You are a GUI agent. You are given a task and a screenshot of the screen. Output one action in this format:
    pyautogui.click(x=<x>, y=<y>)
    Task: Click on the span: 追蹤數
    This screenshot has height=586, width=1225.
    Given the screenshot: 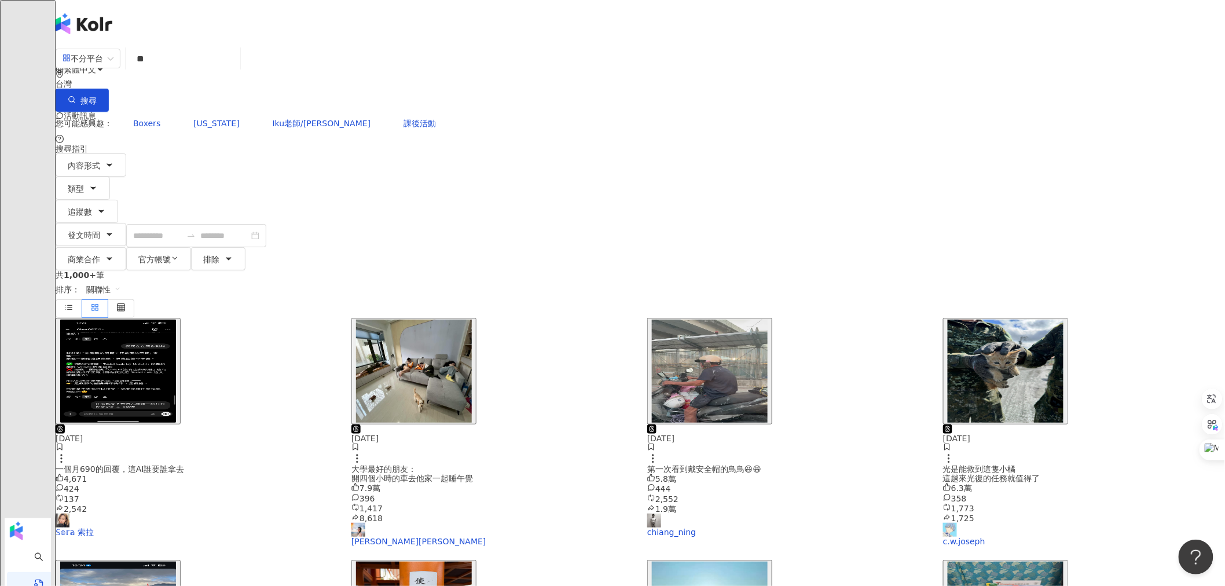 What is the action you would take?
    pyautogui.click(x=80, y=212)
    